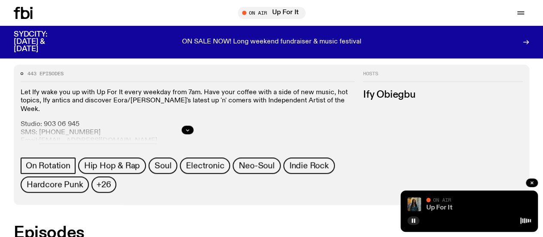  What do you see at coordinates (309, 165) in the screenshot?
I see `a: Indie Rock` at bounding box center [309, 165].